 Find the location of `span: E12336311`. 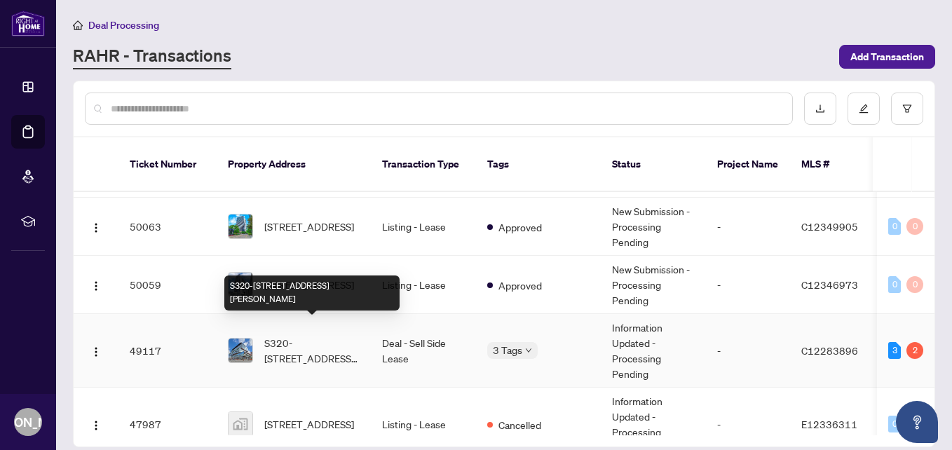

span: E12336311 is located at coordinates (830, 424).